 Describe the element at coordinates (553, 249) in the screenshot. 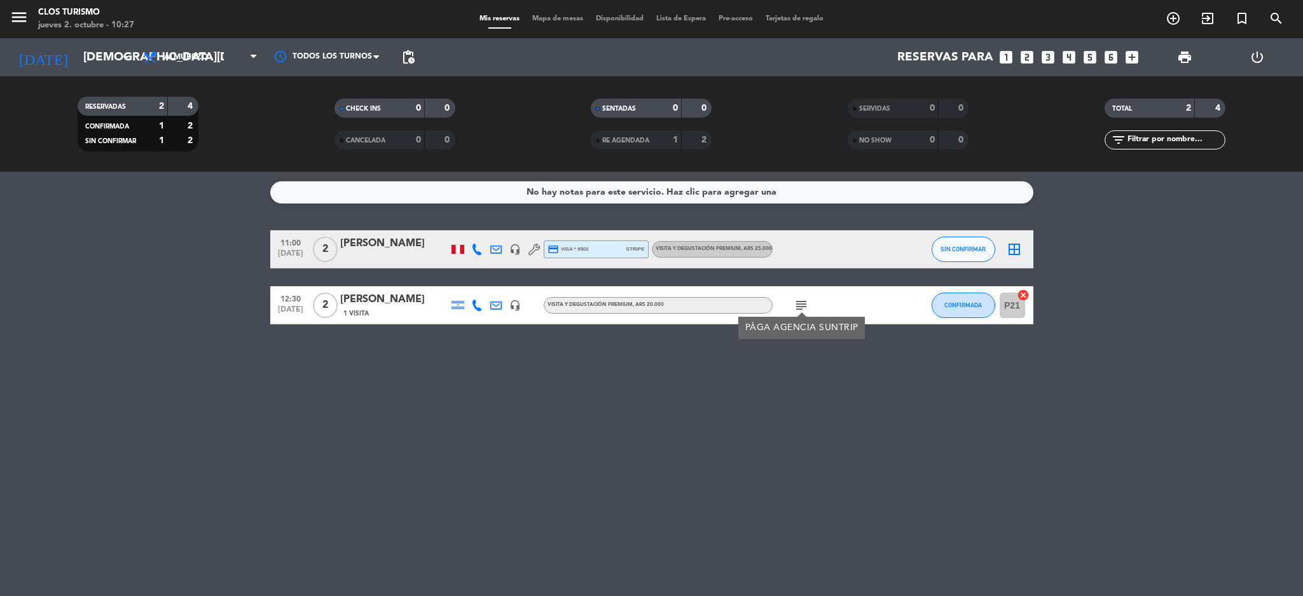

I see `i: credit_card` at that location.